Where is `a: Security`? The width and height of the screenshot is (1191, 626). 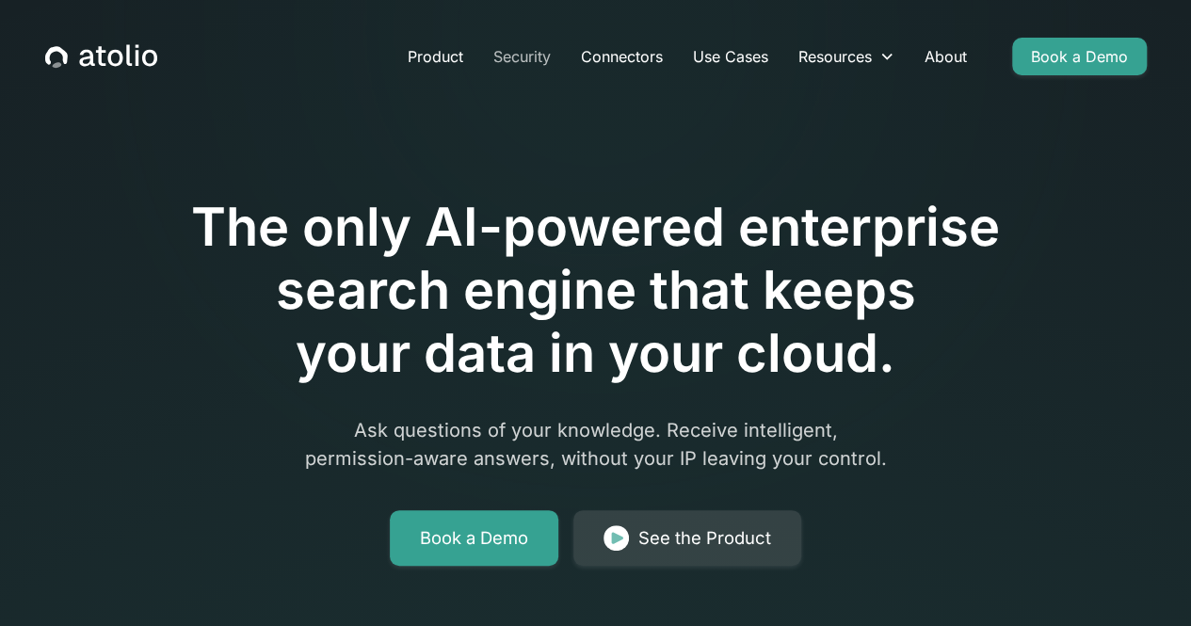 a: Security is located at coordinates (522, 57).